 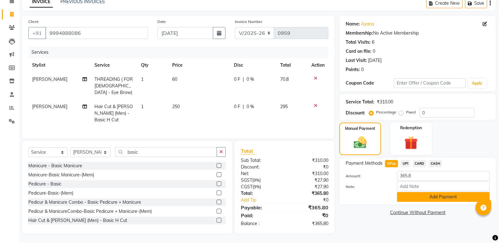 What do you see at coordinates (248, 22) in the screenshot?
I see `label: Invoice Number` at bounding box center [248, 22].